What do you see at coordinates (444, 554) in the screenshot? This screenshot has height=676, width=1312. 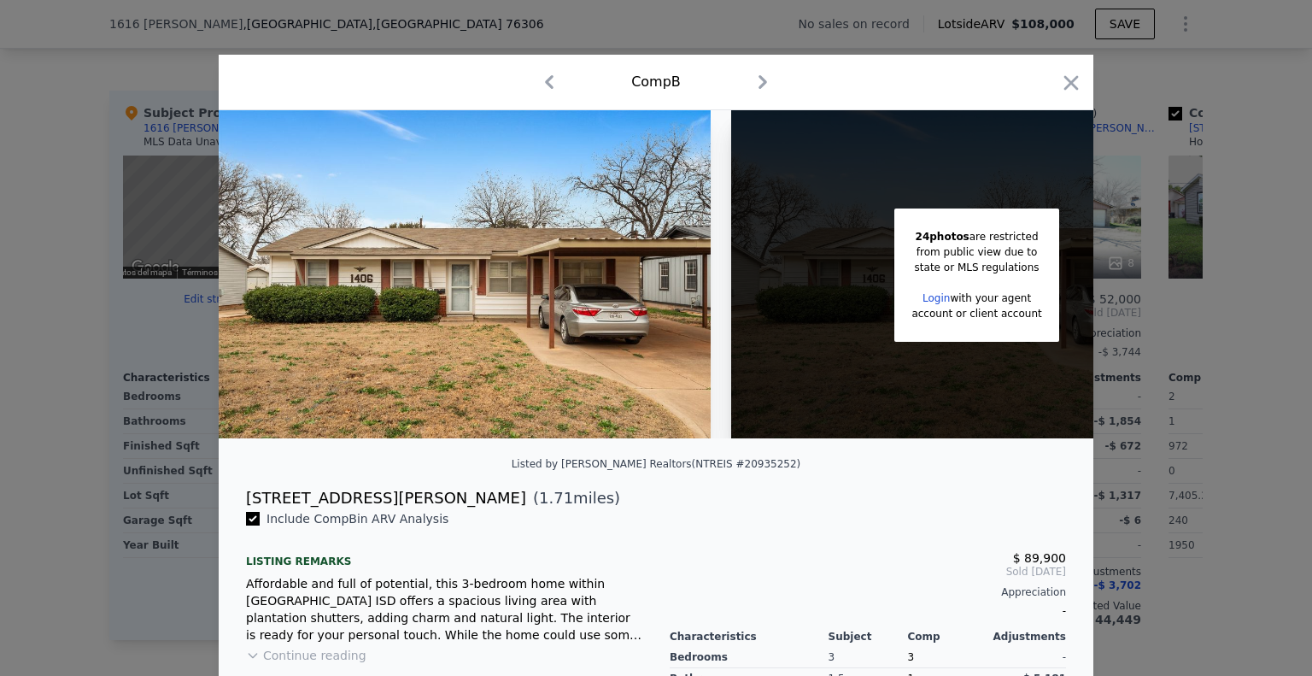 I see `div: Listing remarks` at bounding box center [444, 554].